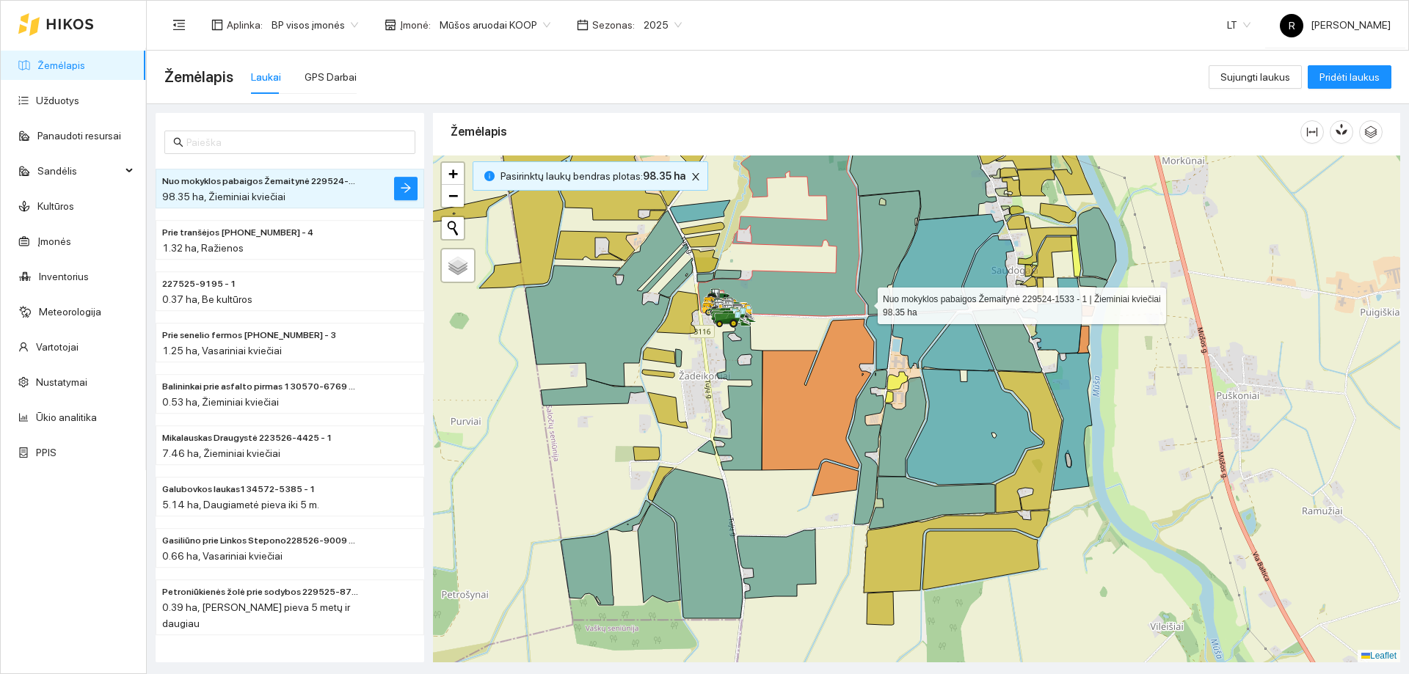  What do you see at coordinates (57, 347) in the screenshot?
I see `a: Vartotojai` at bounding box center [57, 347].